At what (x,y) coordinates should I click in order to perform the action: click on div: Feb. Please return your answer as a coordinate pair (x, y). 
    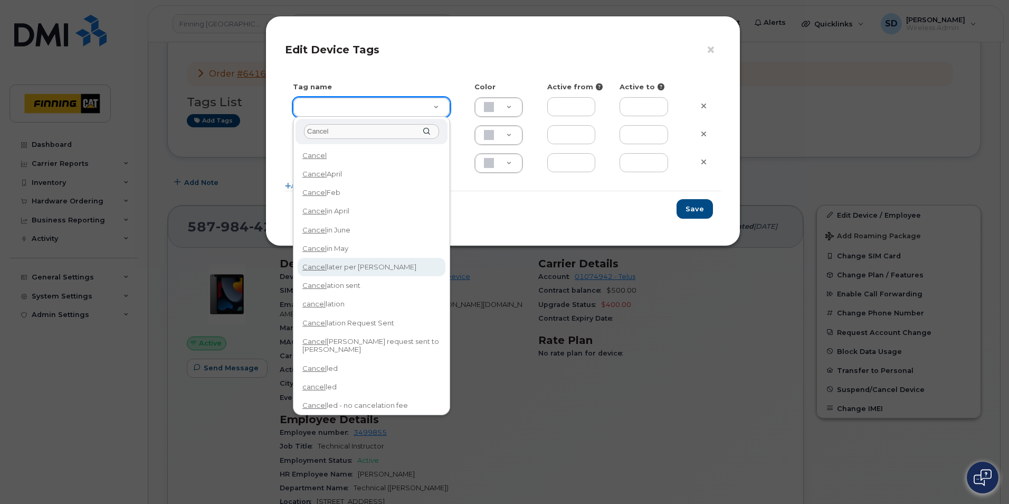
    Looking at the image, I should click on (372, 192).